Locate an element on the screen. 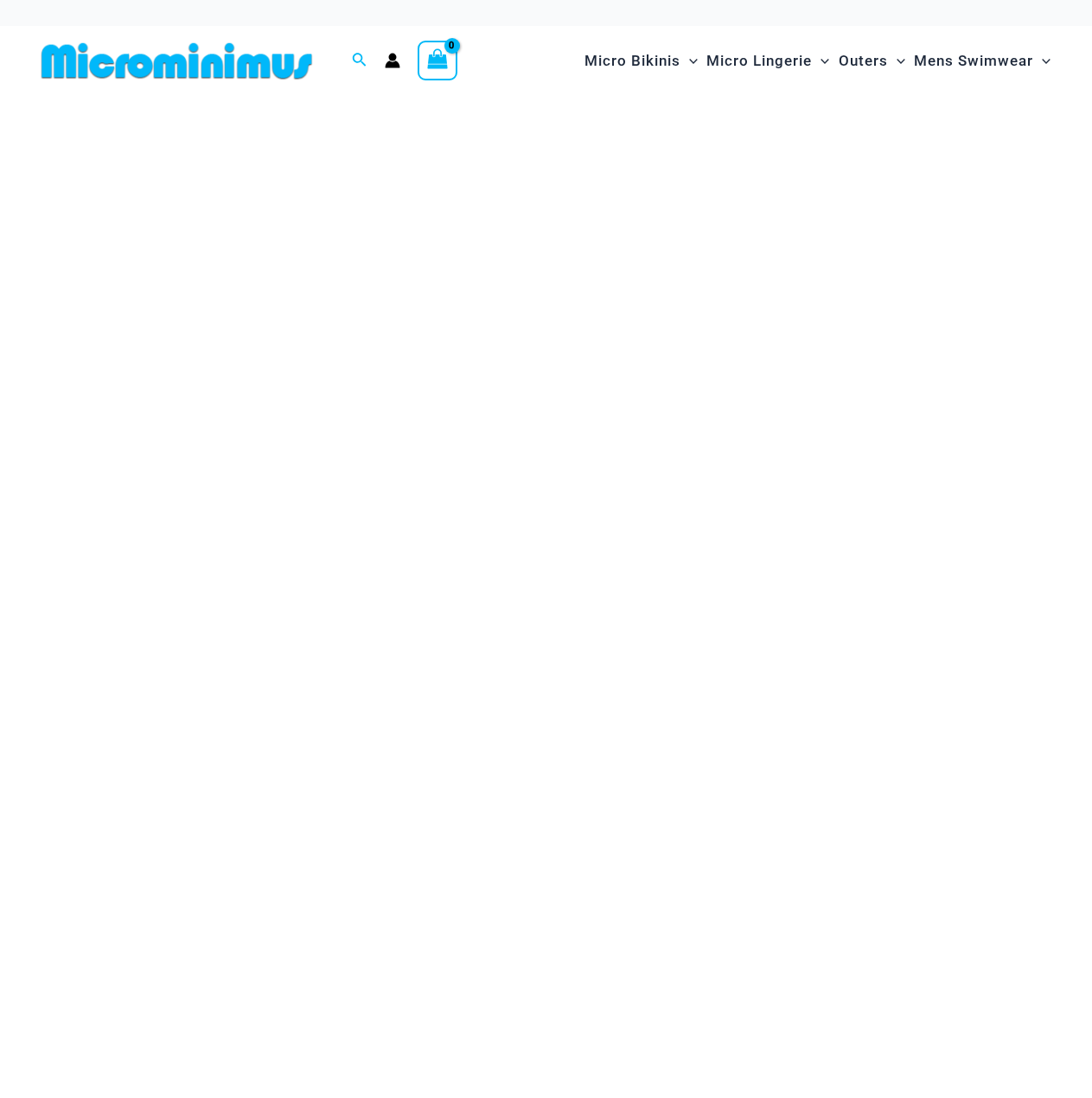 The height and width of the screenshot is (1098, 1092). span: Micro Bikinis is located at coordinates (632, 61).